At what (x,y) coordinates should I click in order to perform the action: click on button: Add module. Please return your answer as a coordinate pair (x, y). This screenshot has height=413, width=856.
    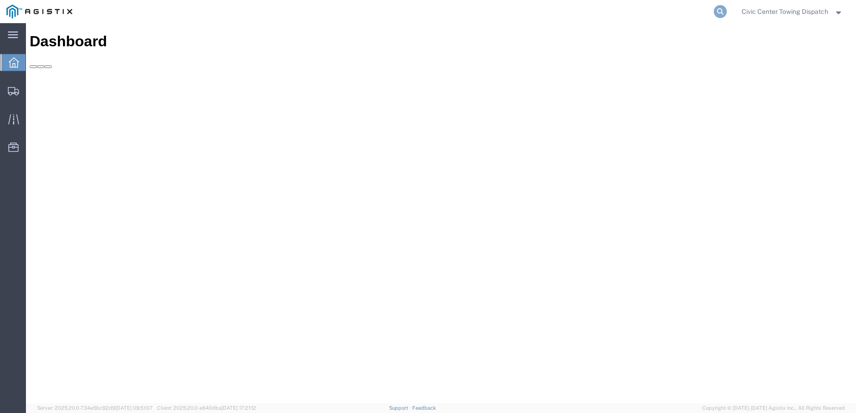
    Looking at the image, I should click on (15, 44).